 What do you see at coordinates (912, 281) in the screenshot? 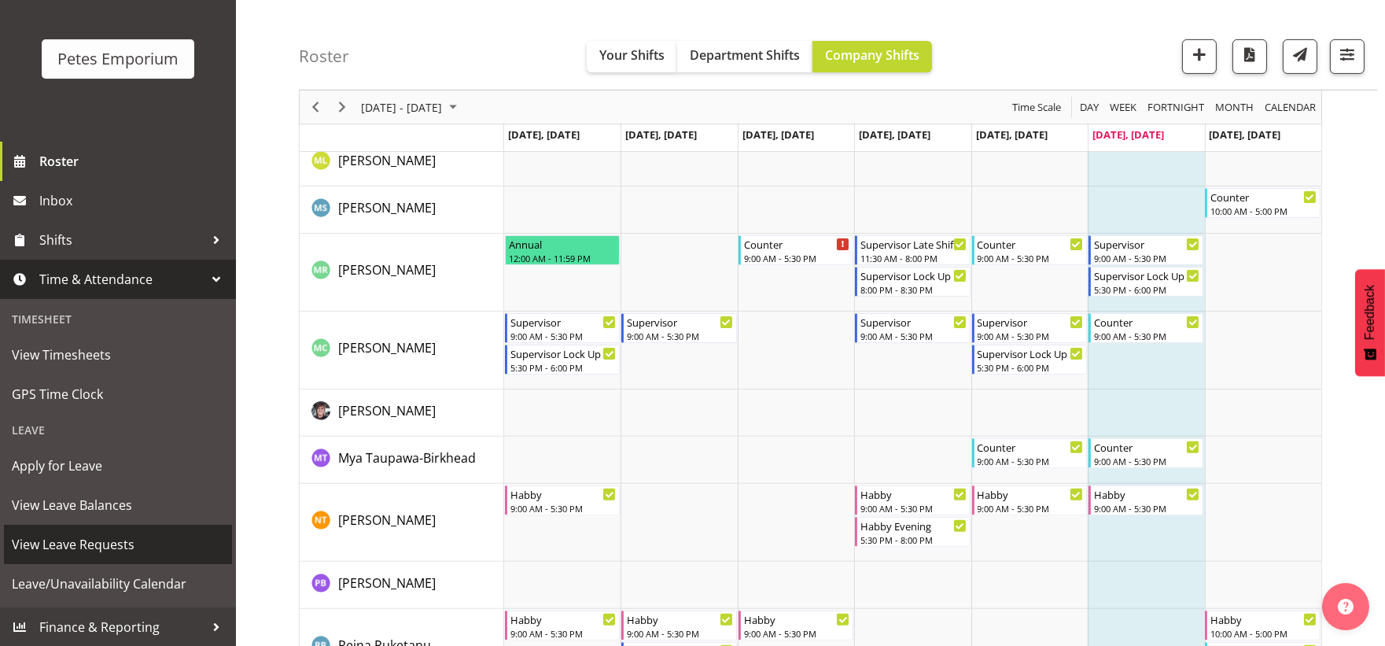
I see `div: Melanie Richardson"s event - Supervisor Lock Up Begin From Thursday, September 4, 2025 at 8:00:00...` at bounding box center [912, 281].